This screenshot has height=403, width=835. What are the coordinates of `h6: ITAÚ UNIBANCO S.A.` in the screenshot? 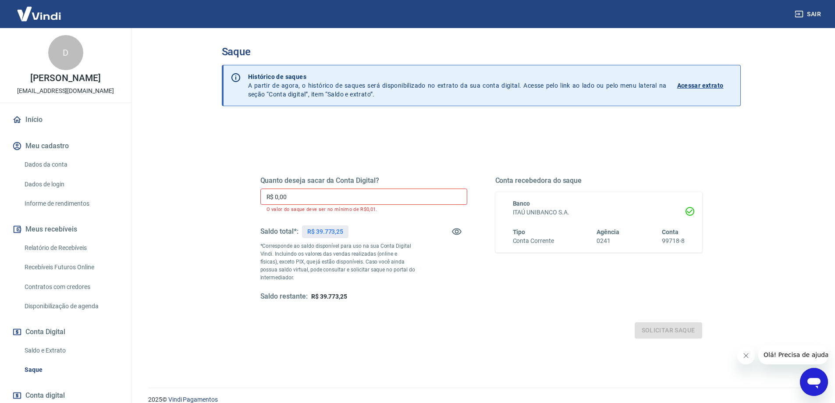 It's located at (599, 212).